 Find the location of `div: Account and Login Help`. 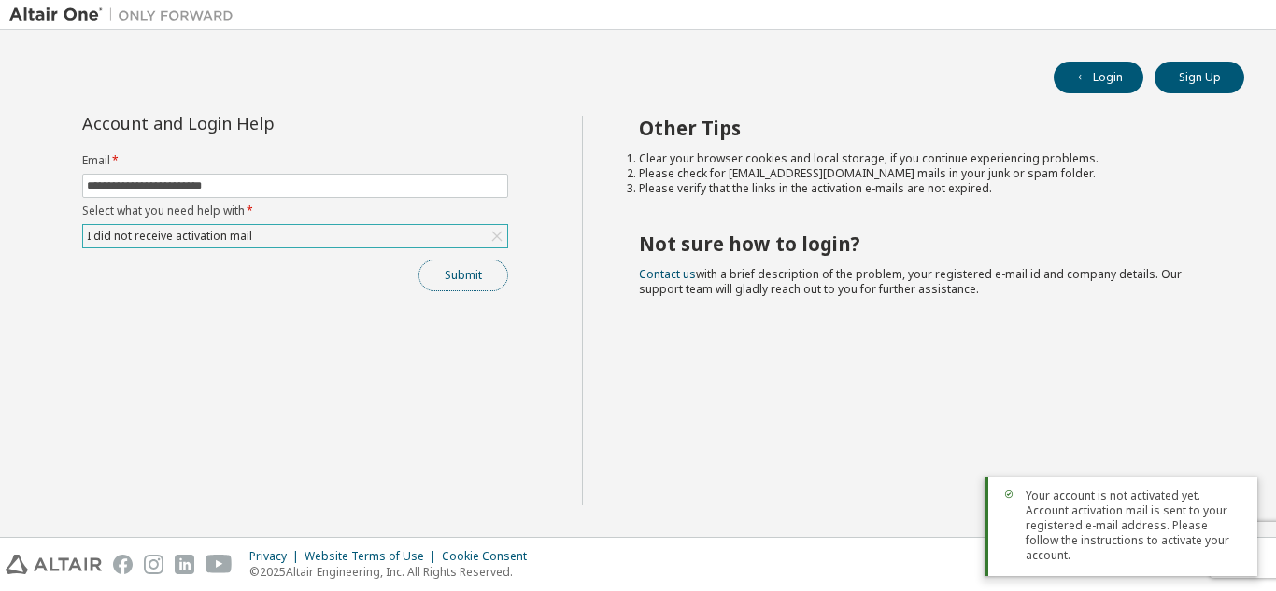

div: Account and Login Help is located at coordinates (252, 123).